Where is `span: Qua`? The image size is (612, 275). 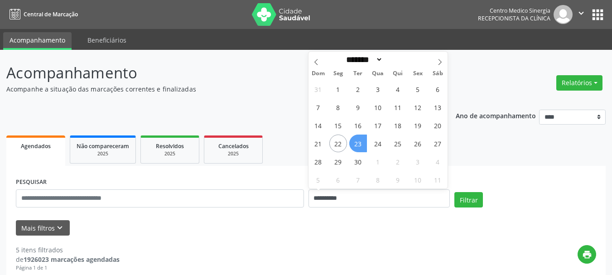
span: Qua is located at coordinates (378, 73).